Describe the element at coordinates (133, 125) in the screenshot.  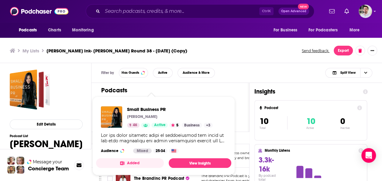
I see `a: 46` at that location.